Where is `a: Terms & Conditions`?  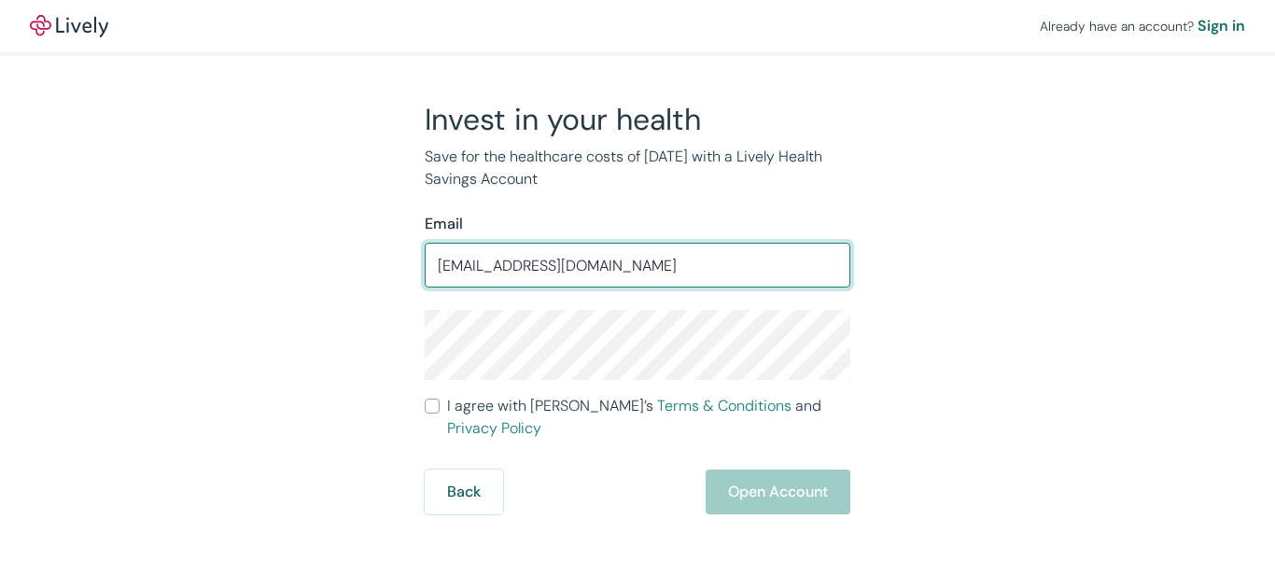
a: Terms & Conditions is located at coordinates (724, 405).